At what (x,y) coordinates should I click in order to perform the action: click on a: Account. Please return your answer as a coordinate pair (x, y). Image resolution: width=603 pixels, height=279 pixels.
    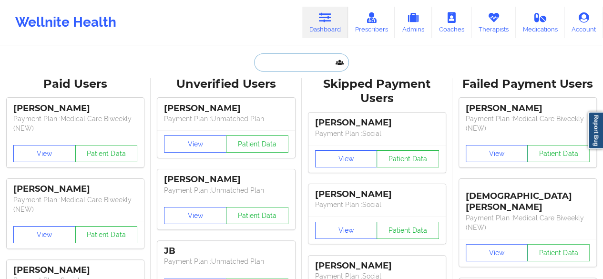
    Looking at the image, I should click on (584, 22).